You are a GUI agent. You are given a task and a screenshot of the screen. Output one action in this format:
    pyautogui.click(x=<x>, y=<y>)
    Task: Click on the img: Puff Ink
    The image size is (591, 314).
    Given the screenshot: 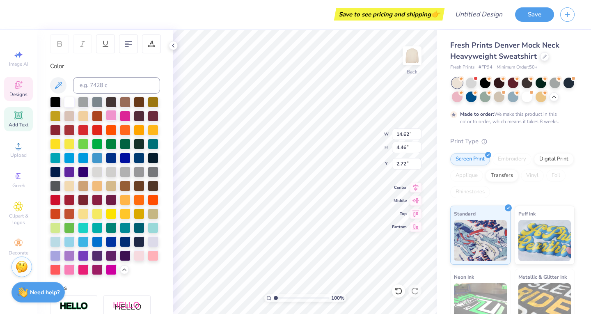 What is the action you would take?
    pyautogui.click(x=545, y=241)
    